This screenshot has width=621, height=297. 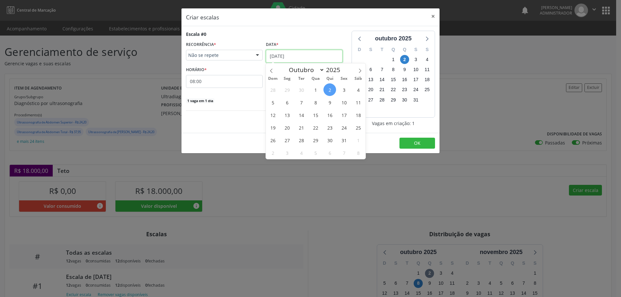 What do you see at coordinates (427, 90) in the screenshot?
I see `span: sábado, 25 de outubro de 2025` at bounding box center [427, 90].